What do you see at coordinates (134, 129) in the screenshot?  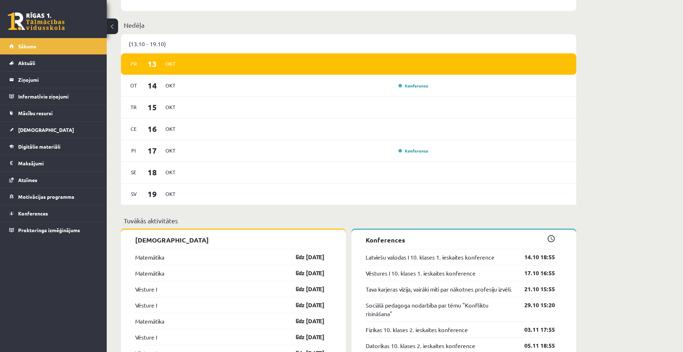 I see `span: Ce` at bounding box center [134, 129].